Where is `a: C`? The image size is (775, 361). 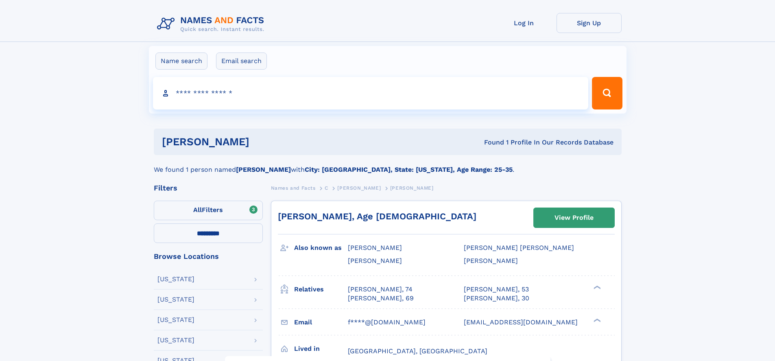 a: C is located at coordinates (326, 187).